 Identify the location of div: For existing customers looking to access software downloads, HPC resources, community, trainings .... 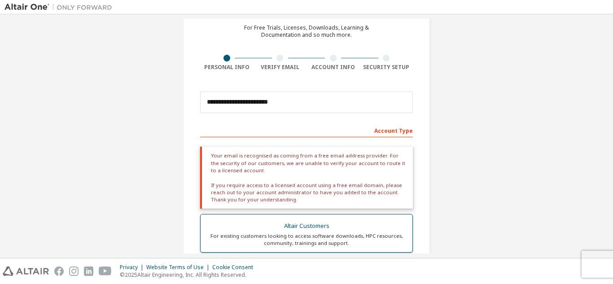
(306, 240).